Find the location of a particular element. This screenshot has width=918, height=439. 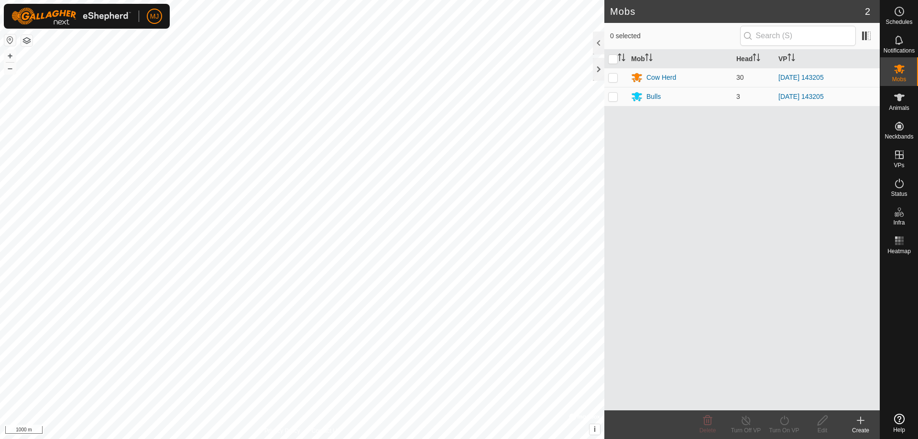

a: Privacy Policy is located at coordinates (282, 431).